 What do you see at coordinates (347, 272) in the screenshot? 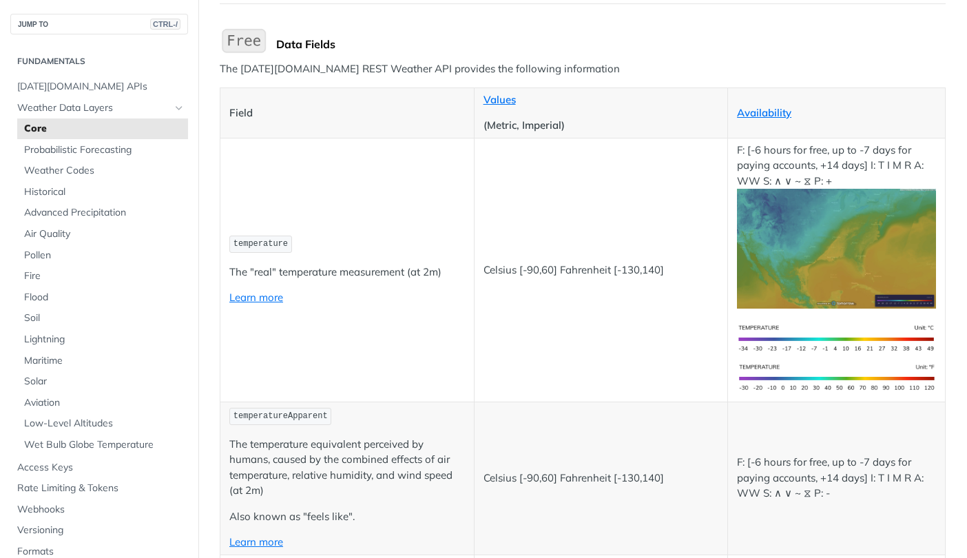
I see `p: The "real" temperature measurement (at 2m)` at bounding box center [347, 272].